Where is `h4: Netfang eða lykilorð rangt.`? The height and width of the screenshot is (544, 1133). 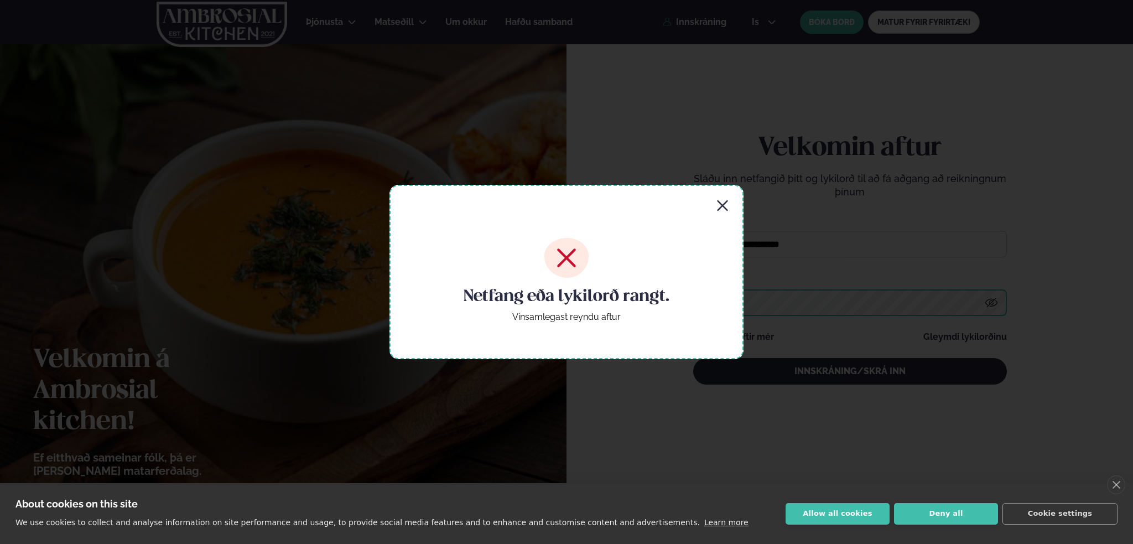
h4: Netfang eða lykilorð rangt. is located at coordinates (566, 297).